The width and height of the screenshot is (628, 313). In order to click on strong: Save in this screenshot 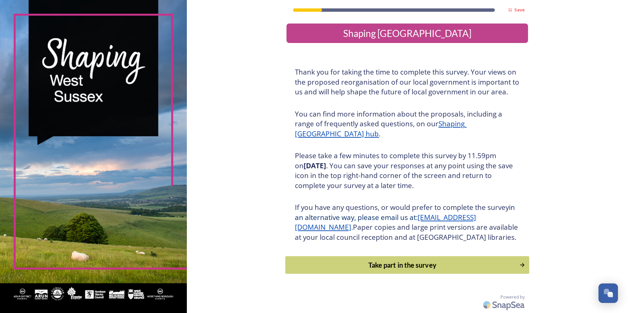, I will do `click(520, 10)`.